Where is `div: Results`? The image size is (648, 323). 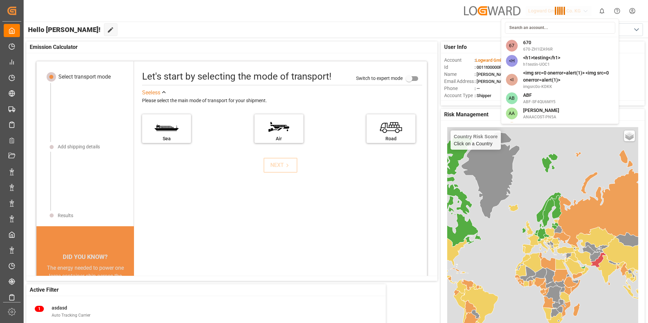
div: Results is located at coordinates (65, 216).